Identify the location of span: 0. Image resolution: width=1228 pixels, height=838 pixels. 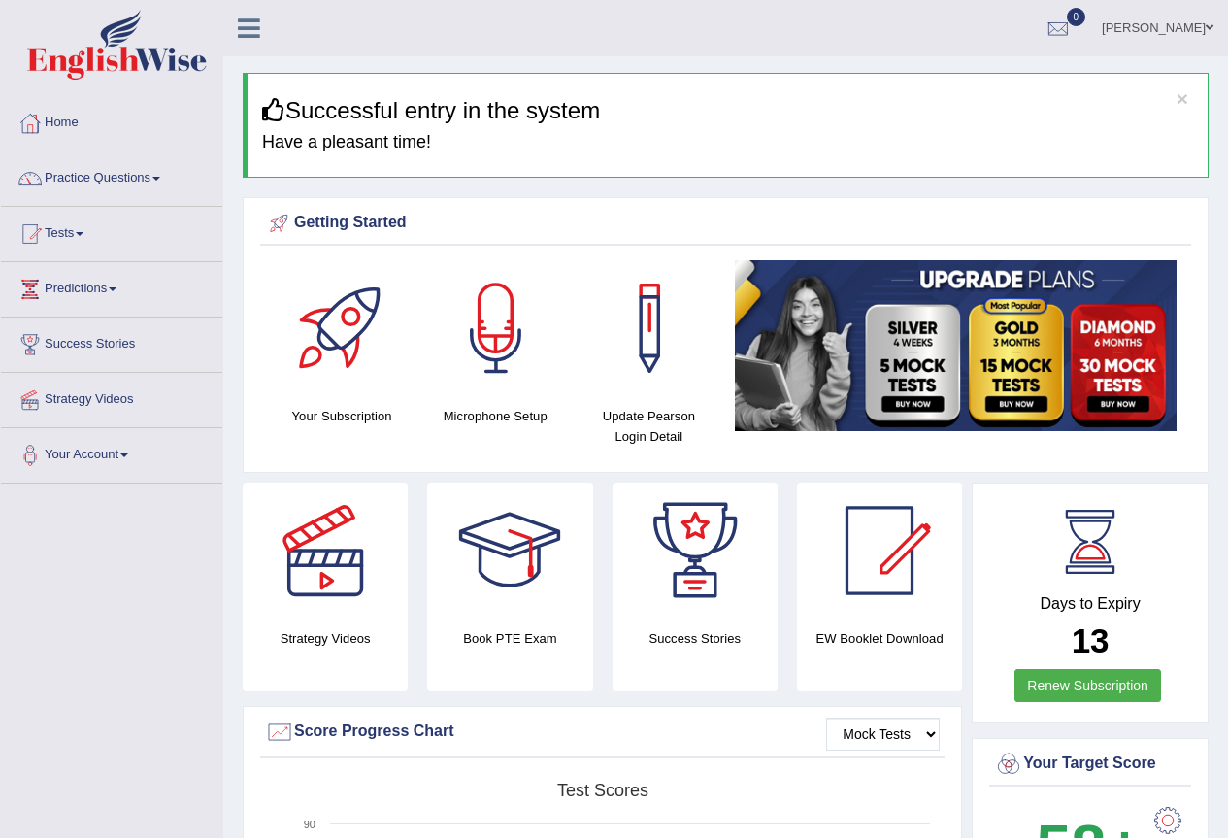
(1077, 17).